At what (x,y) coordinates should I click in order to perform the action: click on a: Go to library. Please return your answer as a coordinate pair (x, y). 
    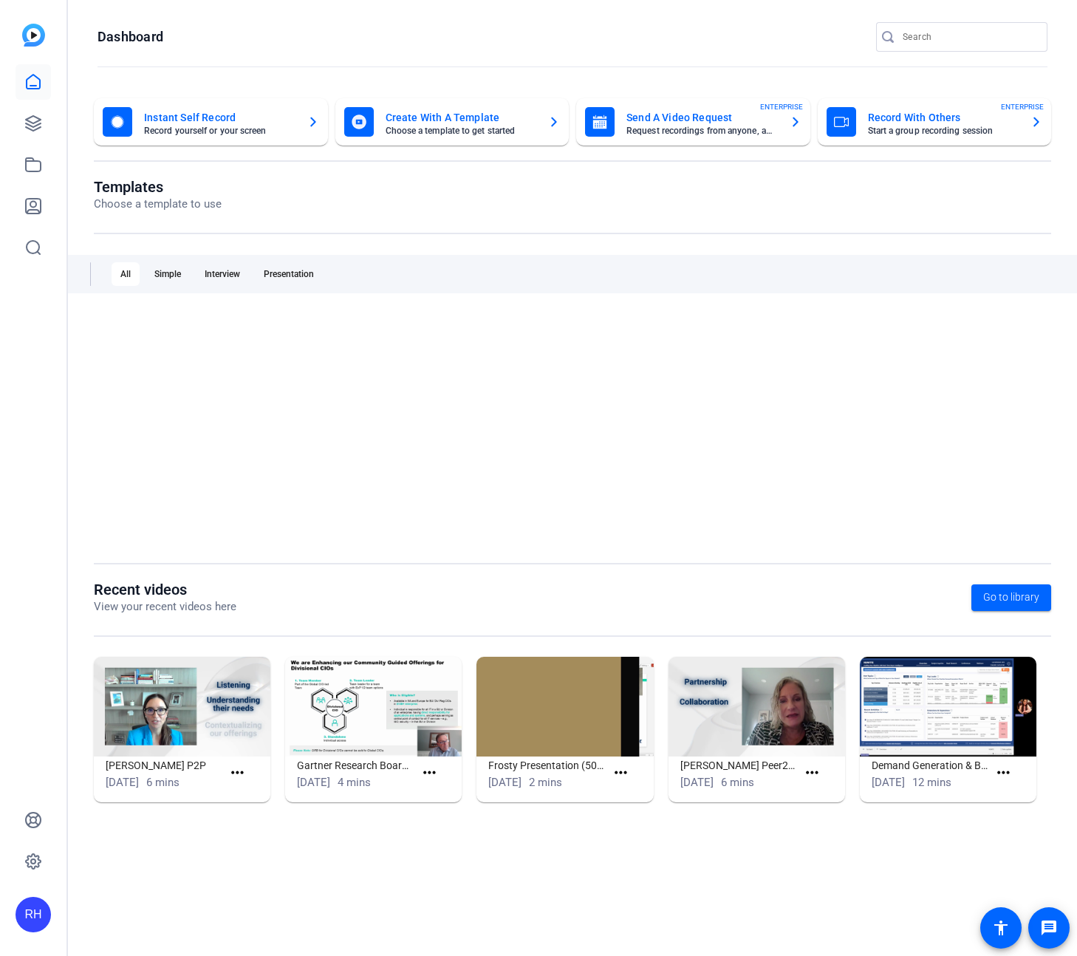
    Looking at the image, I should click on (1012, 598).